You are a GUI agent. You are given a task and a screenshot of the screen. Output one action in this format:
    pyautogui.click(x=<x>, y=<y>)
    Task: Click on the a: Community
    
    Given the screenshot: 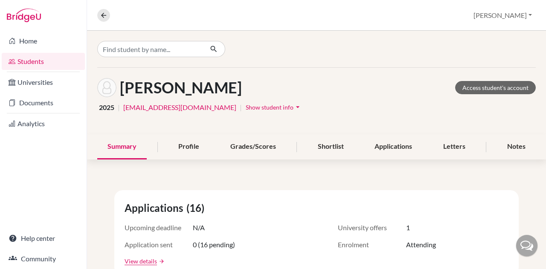 What is the action you would take?
    pyautogui.click(x=43, y=259)
    